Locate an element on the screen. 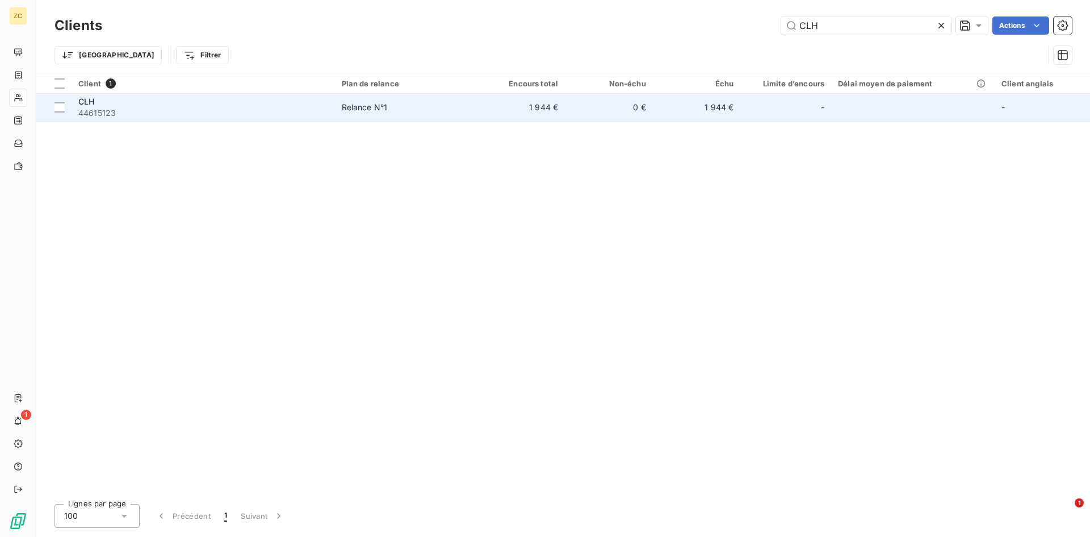 This screenshot has height=537, width=1090. h3: Clients is located at coordinates (78, 26).